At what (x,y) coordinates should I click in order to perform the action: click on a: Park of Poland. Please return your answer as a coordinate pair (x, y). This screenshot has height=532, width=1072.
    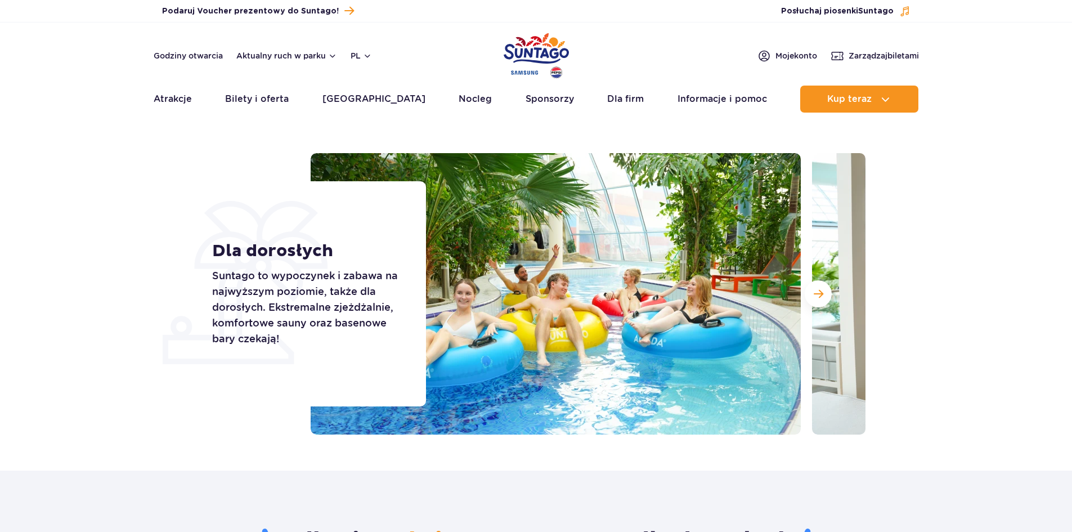
    Looking at the image, I should click on (536, 54).